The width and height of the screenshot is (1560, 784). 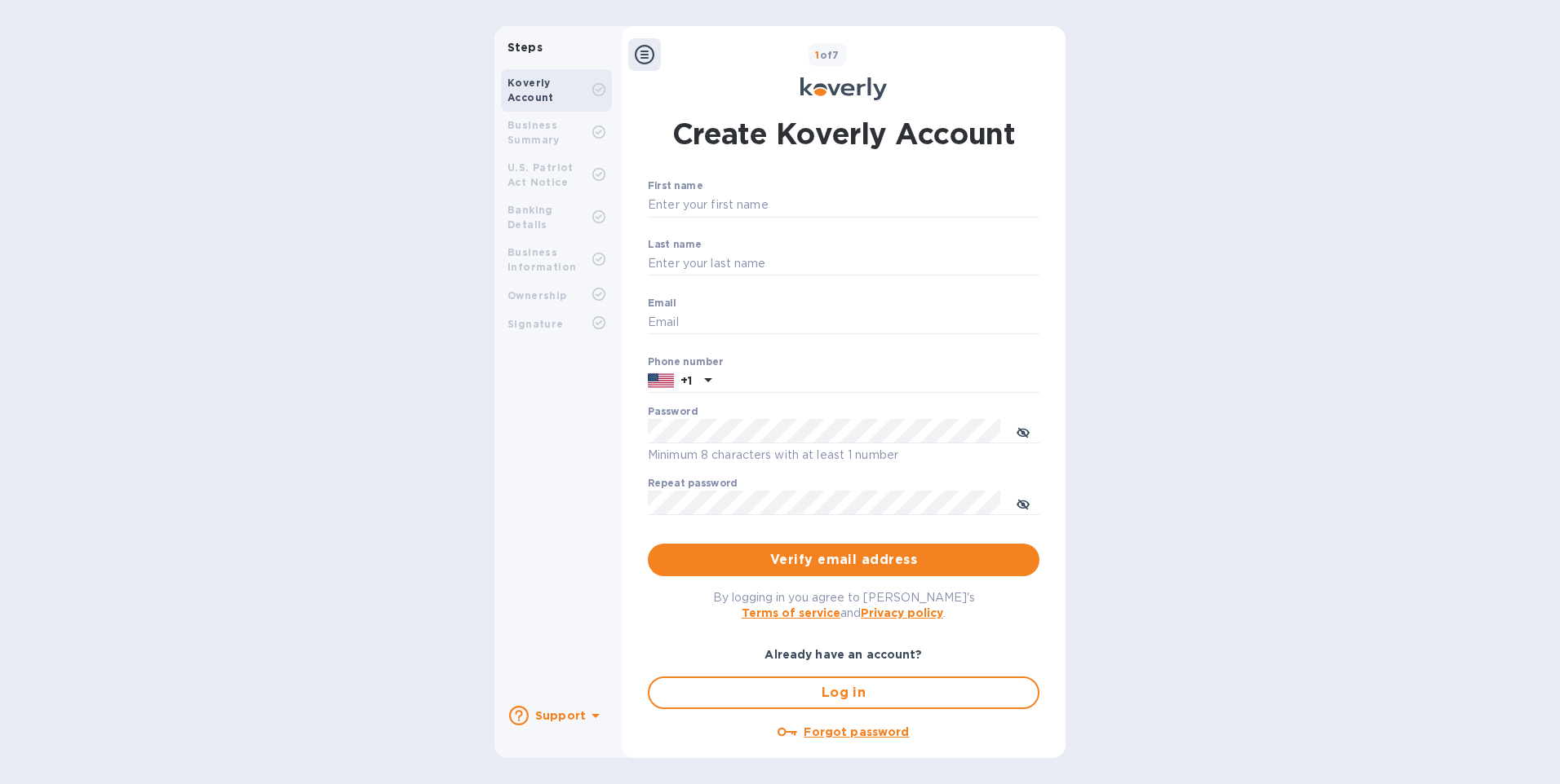 I want to click on input: Enter your last name, so click(x=843, y=265).